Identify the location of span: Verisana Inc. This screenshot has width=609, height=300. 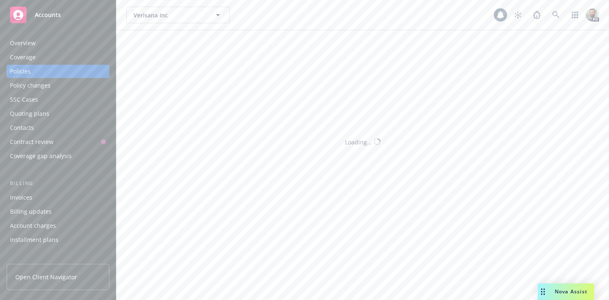
(169, 15).